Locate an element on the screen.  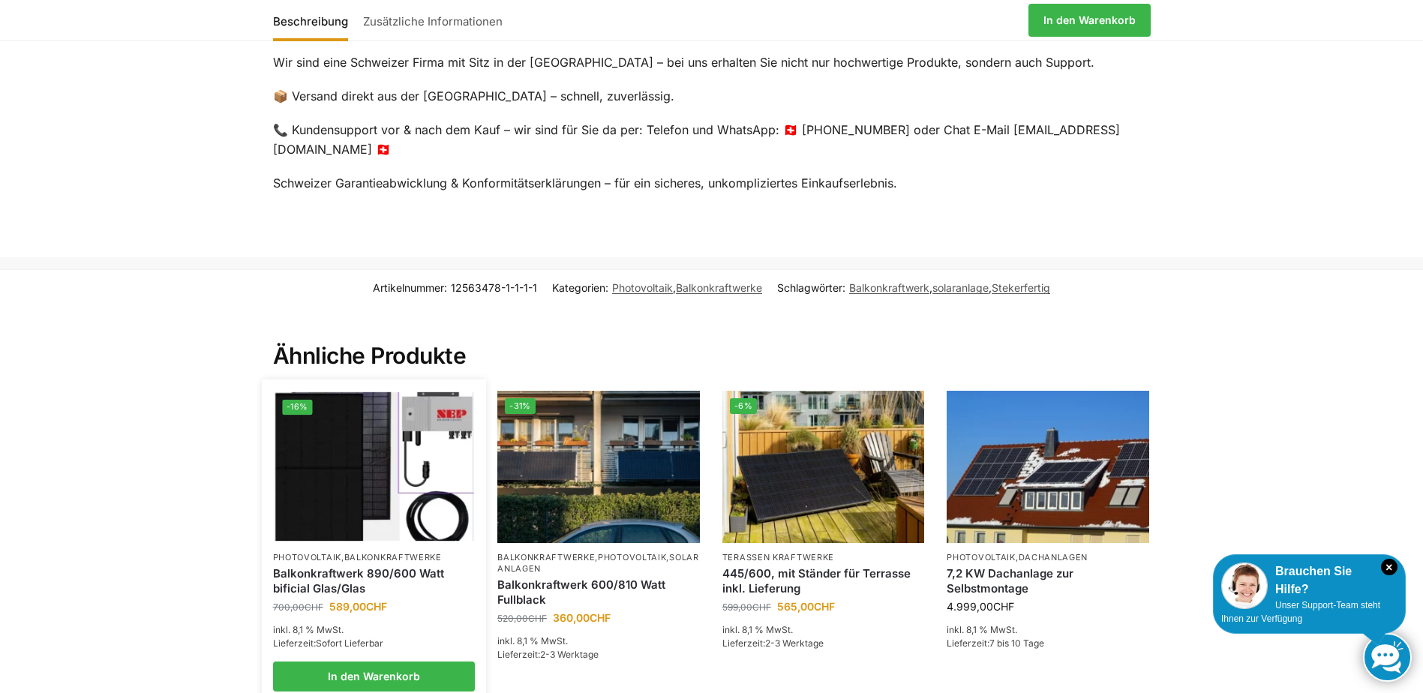
bdi: 700,00 is located at coordinates (298, 607).